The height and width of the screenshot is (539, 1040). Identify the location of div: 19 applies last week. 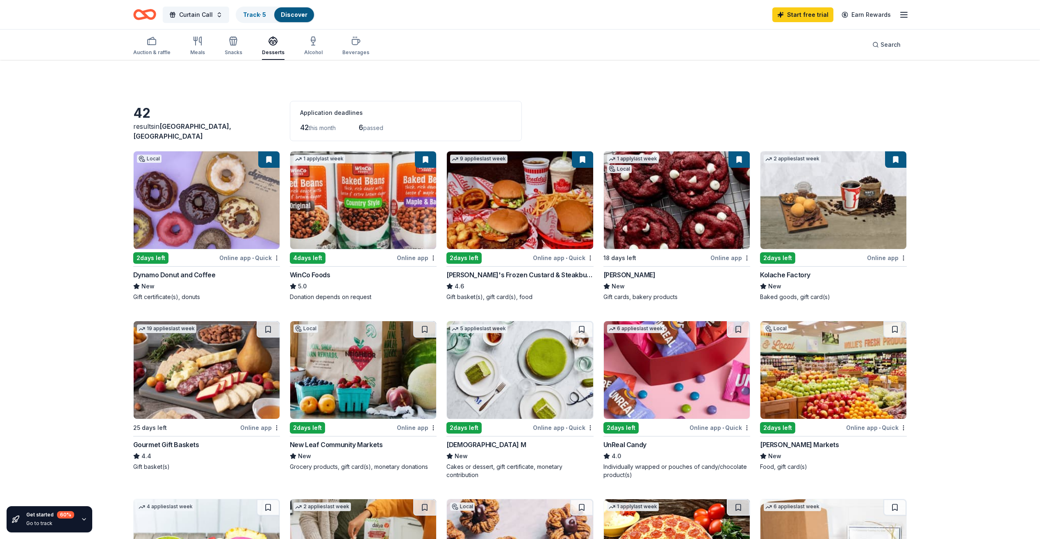
(166, 328).